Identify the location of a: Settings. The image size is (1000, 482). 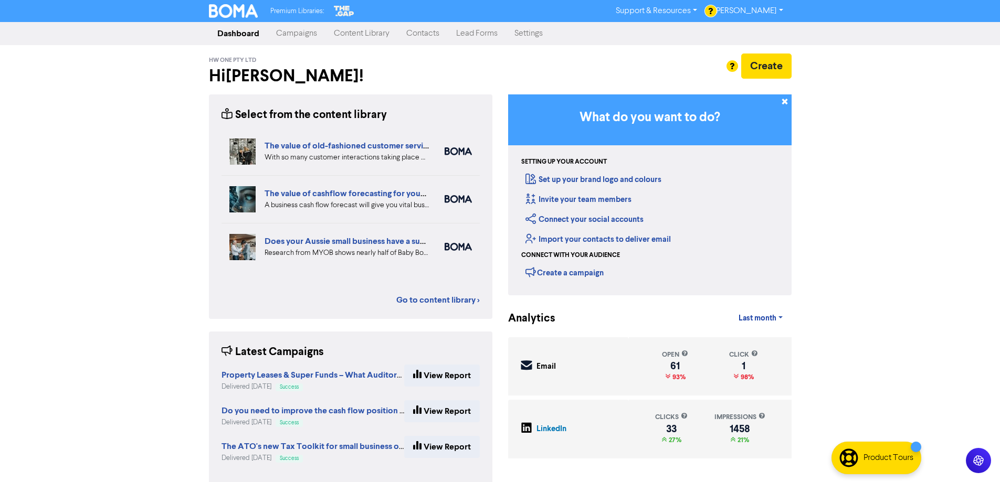
(528, 34).